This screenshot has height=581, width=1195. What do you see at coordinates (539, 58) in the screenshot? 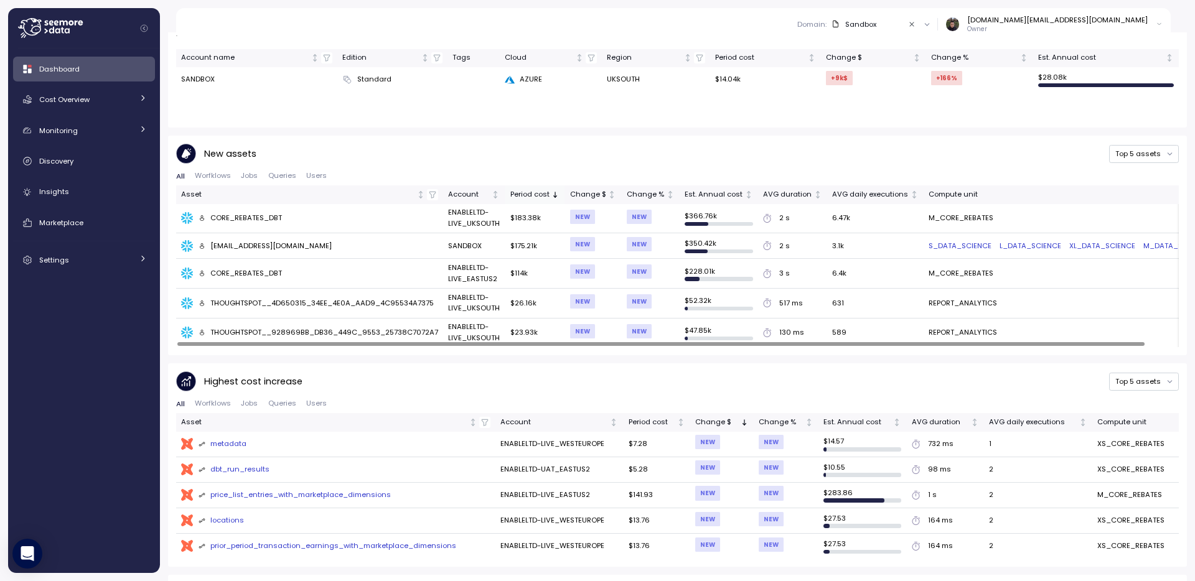
I see `div: Cloud` at bounding box center [539, 58].